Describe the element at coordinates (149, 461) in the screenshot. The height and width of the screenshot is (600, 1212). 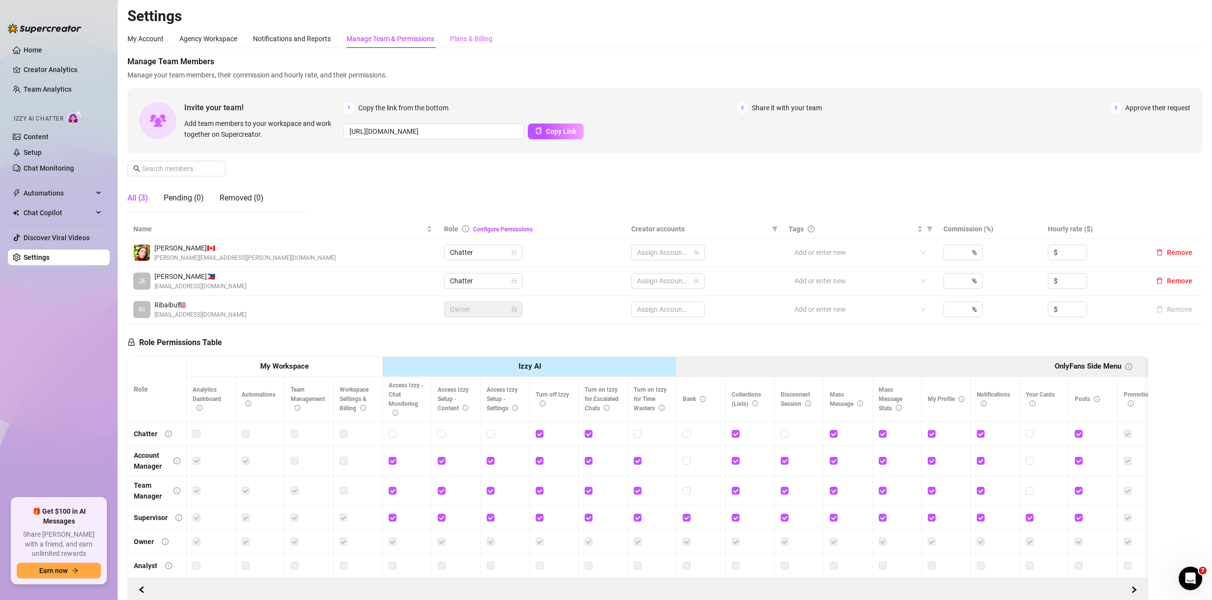
I see `div: Account Manager` at that location.